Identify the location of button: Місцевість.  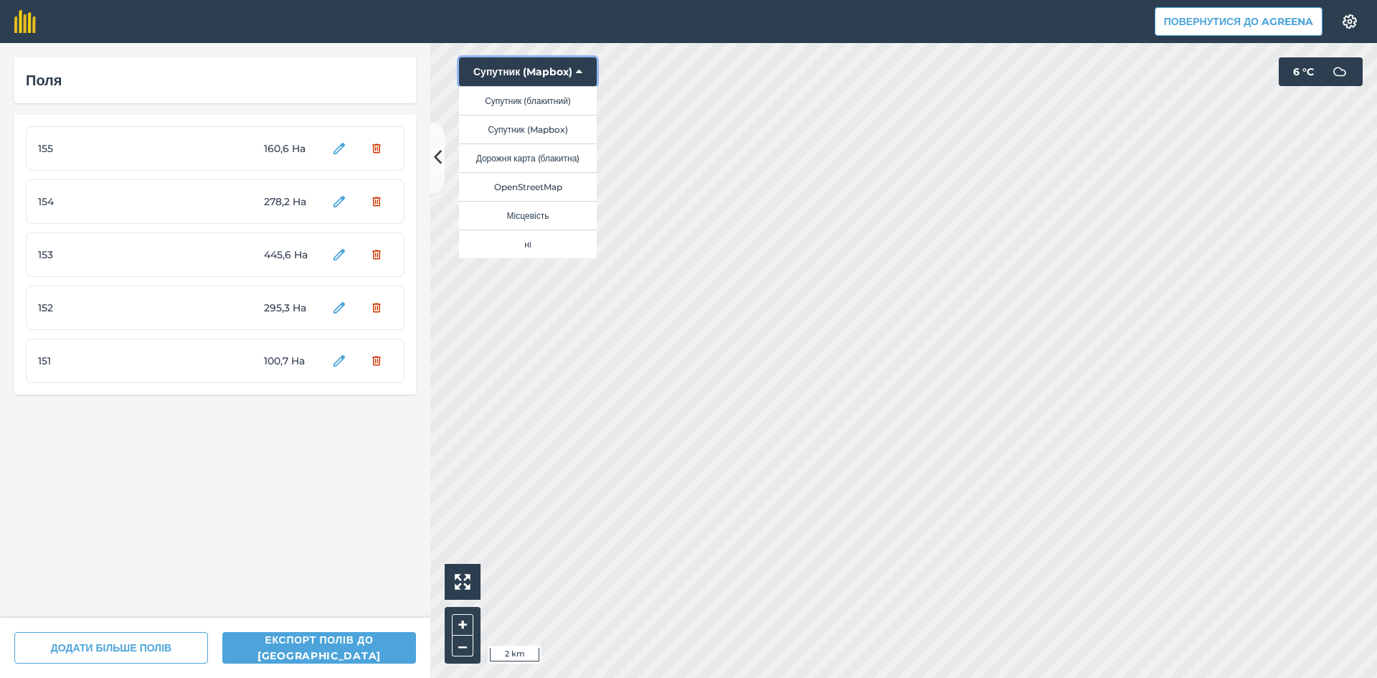
(528, 215).